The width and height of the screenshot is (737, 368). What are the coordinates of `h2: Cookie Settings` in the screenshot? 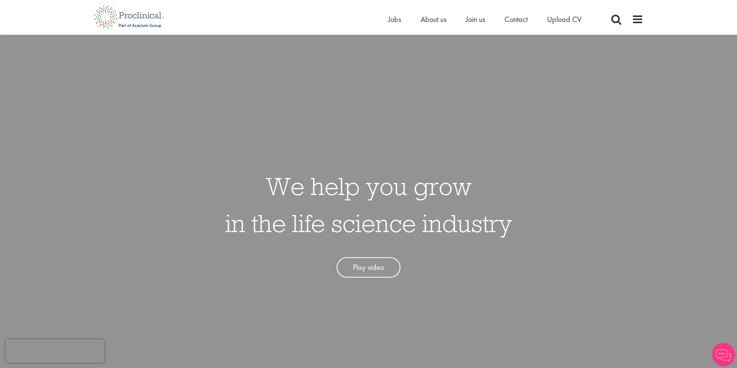 It's located at (360, 58).